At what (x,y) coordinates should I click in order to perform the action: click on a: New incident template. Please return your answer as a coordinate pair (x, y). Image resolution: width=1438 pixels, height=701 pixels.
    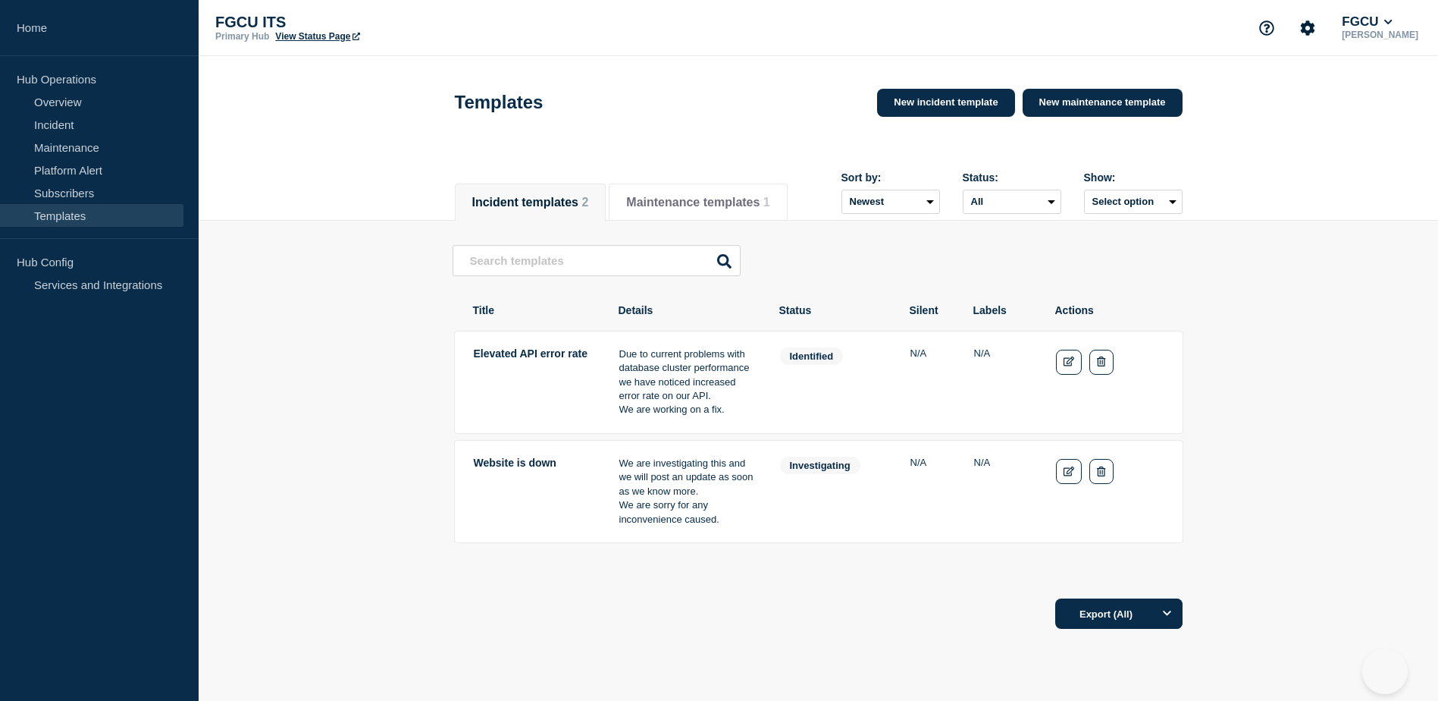
    Looking at the image, I should click on (946, 102).